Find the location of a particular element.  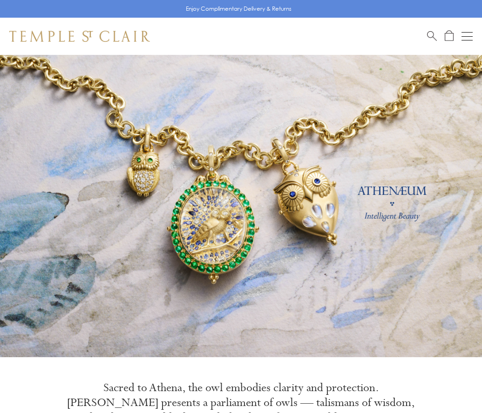

img: Temple St. Clair is located at coordinates (80, 36).